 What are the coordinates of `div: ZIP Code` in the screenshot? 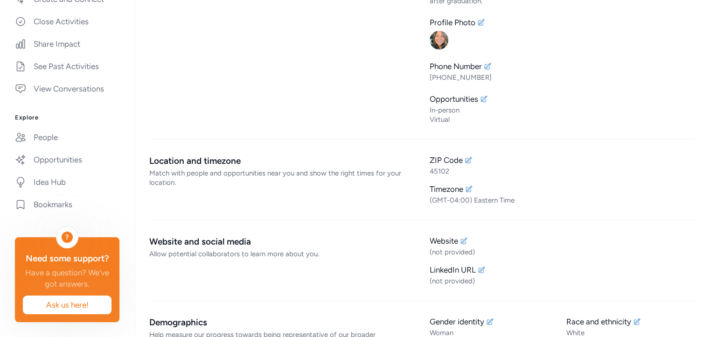 It's located at (446, 160).